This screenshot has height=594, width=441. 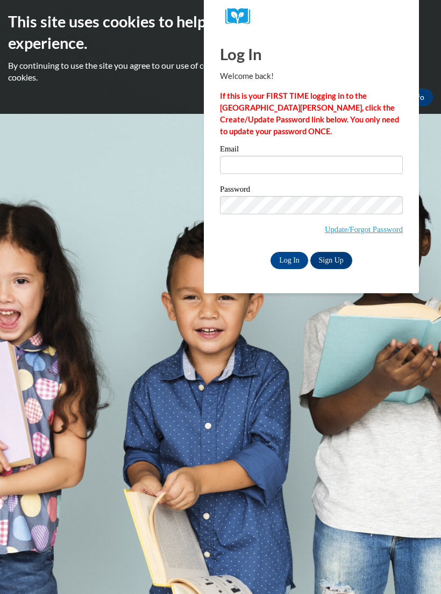 I want to click on p: By continuing to use the site you agree to our use of cookies. Use the ‘More info’ button to read..., so click(x=220, y=71).